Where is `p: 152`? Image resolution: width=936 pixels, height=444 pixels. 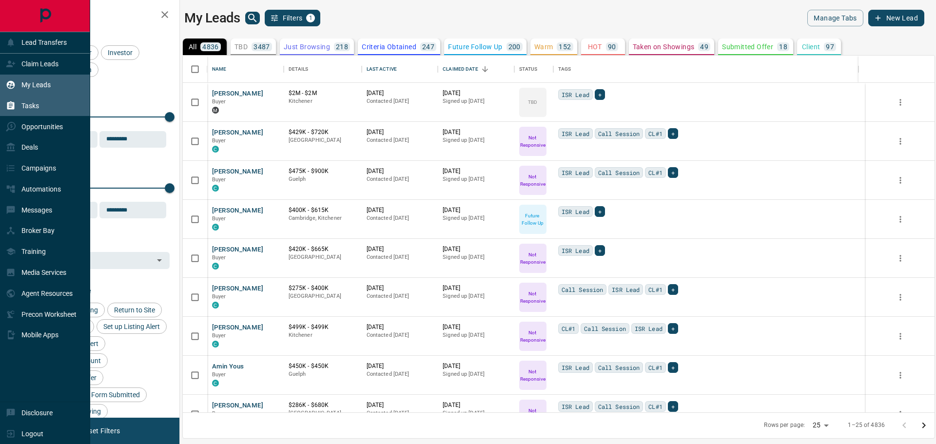
p: 152 is located at coordinates (565, 47).